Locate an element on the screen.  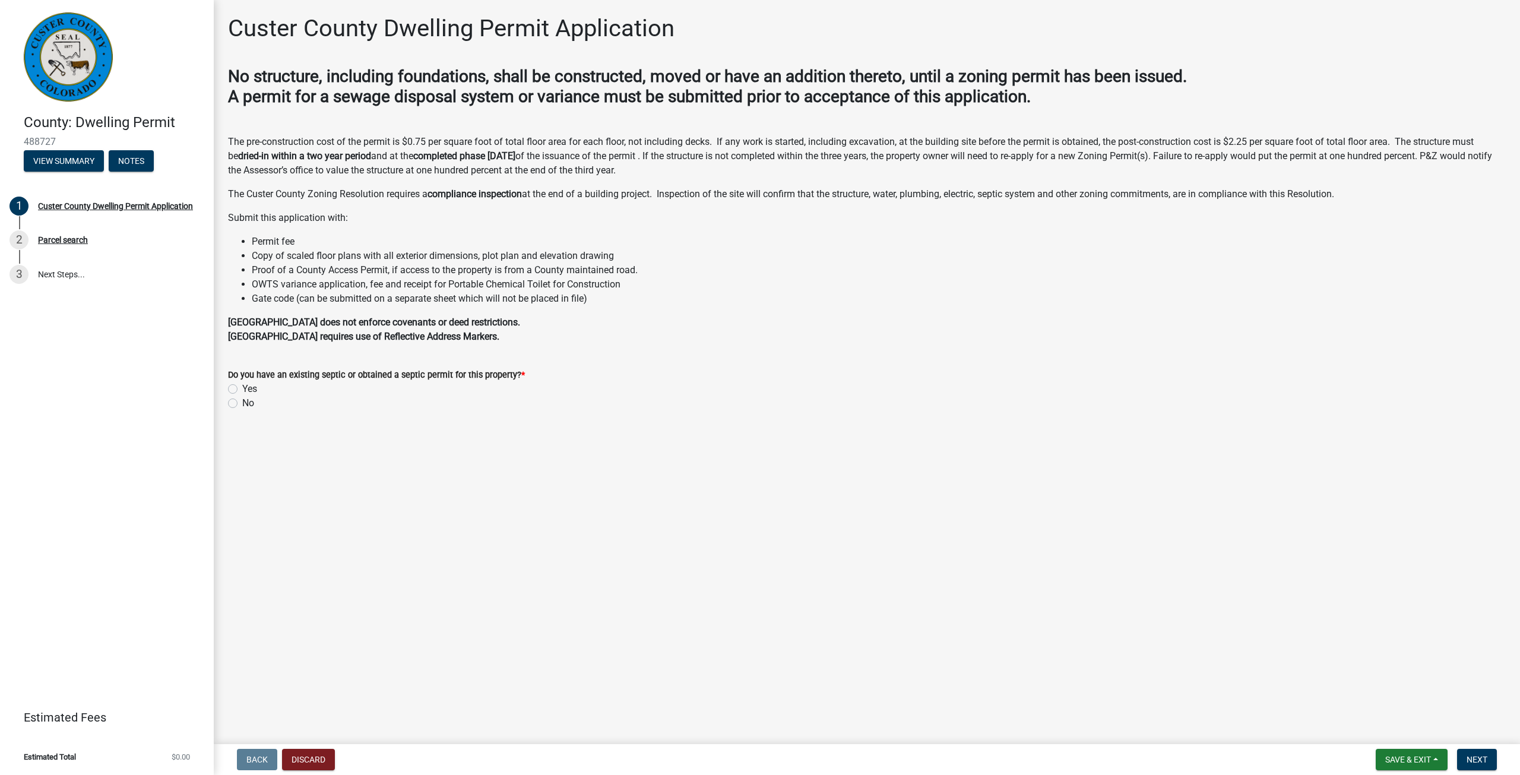
span: Next is located at coordinates (1476, 759).